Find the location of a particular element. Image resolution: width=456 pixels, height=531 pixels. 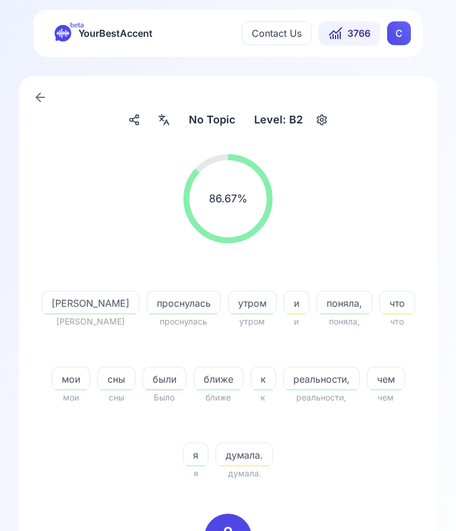

button: CC is located at coordinates (399, 33).